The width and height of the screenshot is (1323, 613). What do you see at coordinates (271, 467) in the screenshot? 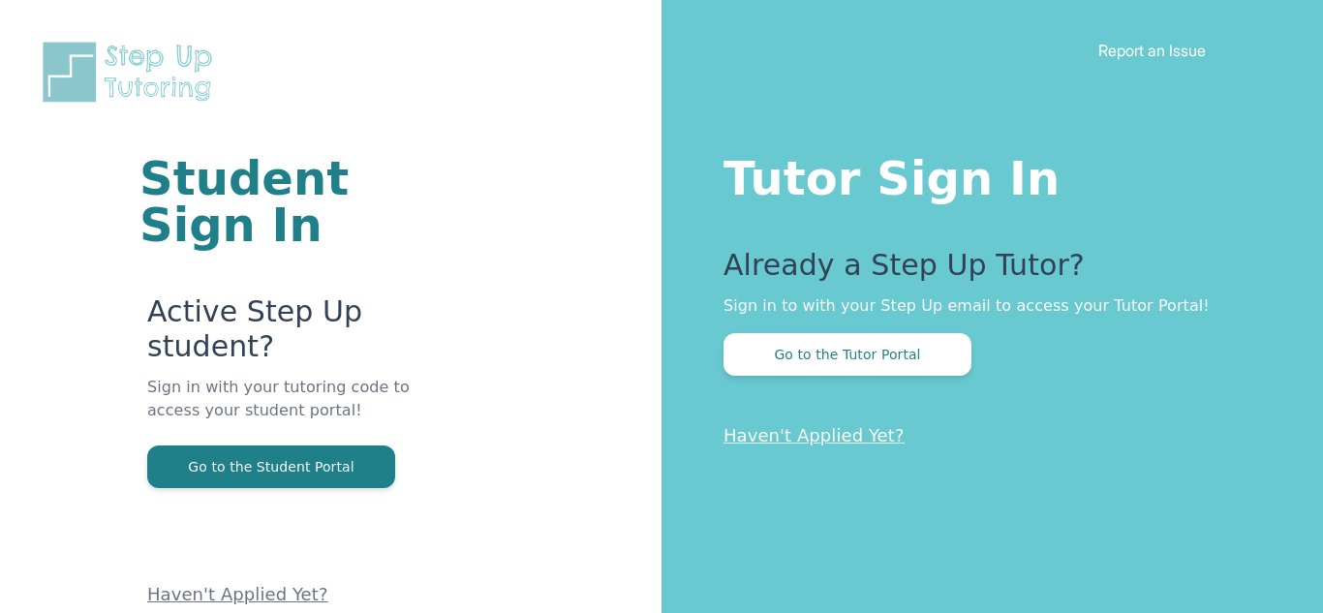
I see `button: Go to the Student Portal` at bounding box center [271, 467].